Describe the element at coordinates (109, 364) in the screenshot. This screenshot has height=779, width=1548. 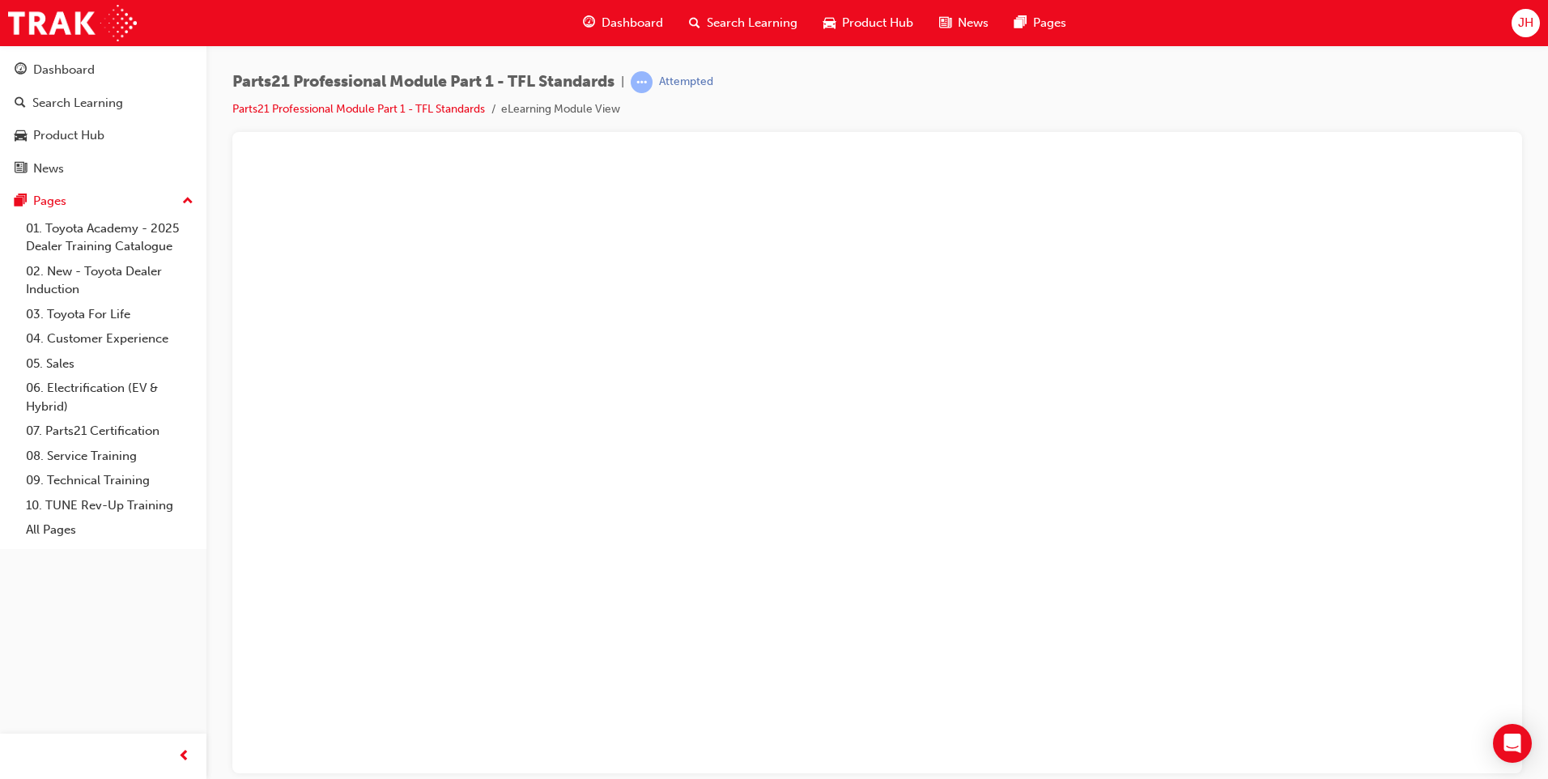
I see `a: 05. Sales` at that location.